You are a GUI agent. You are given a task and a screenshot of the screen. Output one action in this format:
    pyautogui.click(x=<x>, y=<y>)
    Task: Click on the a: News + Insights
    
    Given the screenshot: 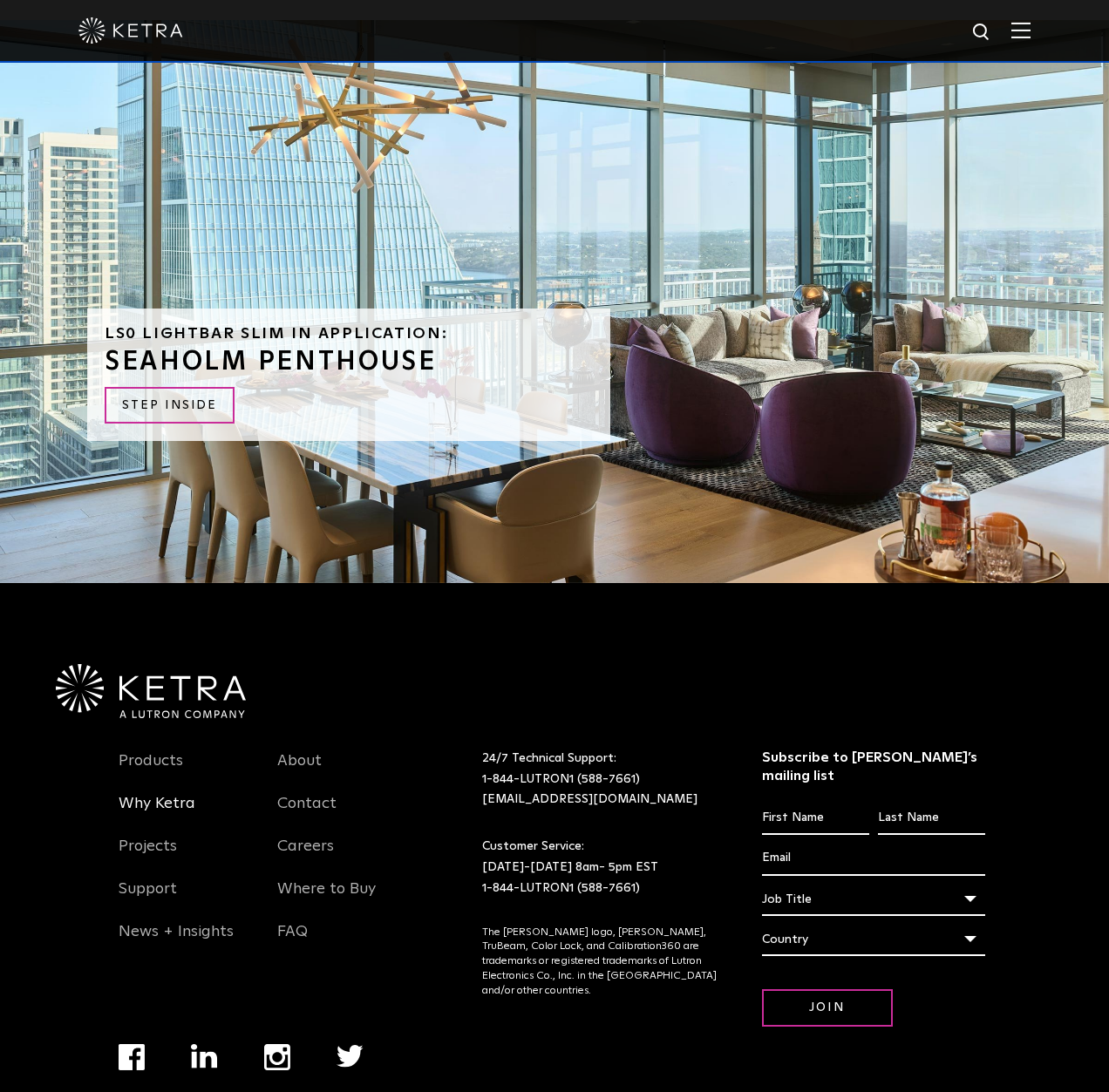 What is the action you would take?
    pyautogui.click(x=176, y=943)
    